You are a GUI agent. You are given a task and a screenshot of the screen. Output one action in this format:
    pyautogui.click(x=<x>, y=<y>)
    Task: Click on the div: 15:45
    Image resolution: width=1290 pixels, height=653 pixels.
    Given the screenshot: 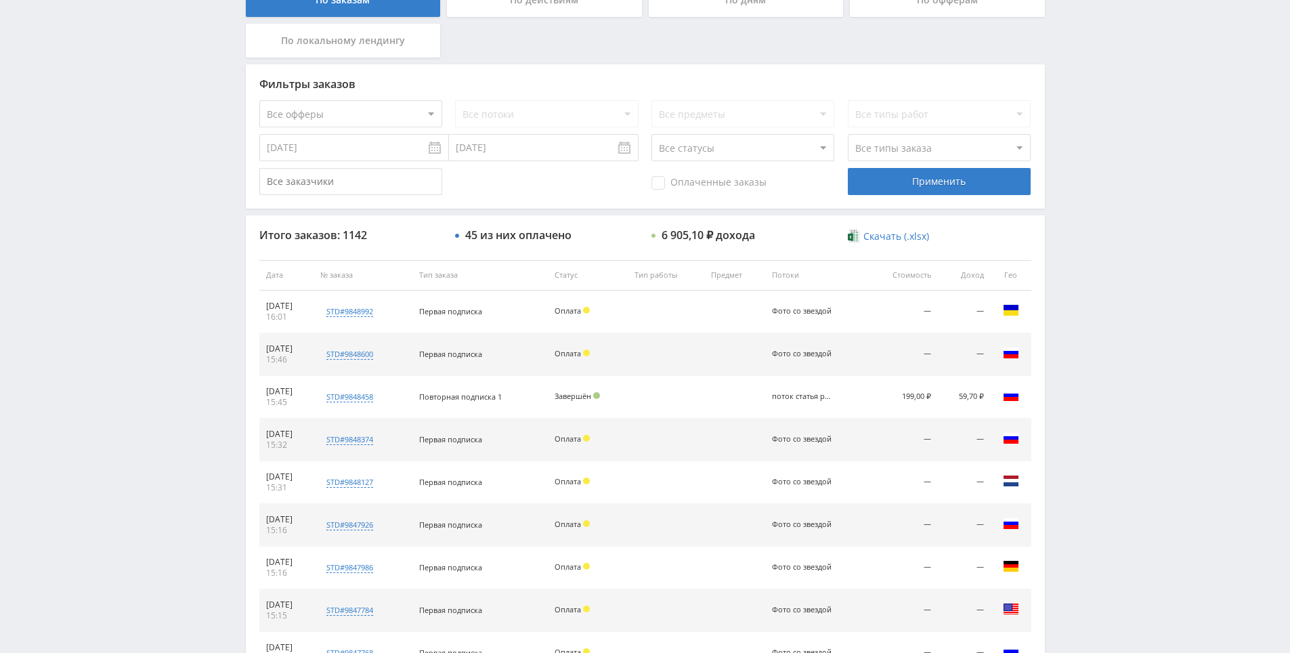 What is the action you would take?
    pyautogui.click(x=286, y=402)
    